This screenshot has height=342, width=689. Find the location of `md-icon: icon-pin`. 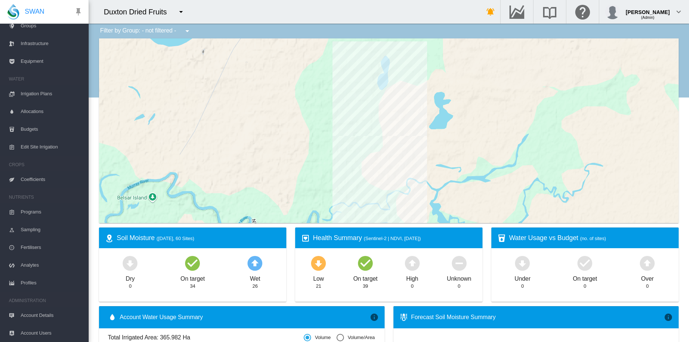

md-icon: icon-pin is located at coordinates (78, 12).